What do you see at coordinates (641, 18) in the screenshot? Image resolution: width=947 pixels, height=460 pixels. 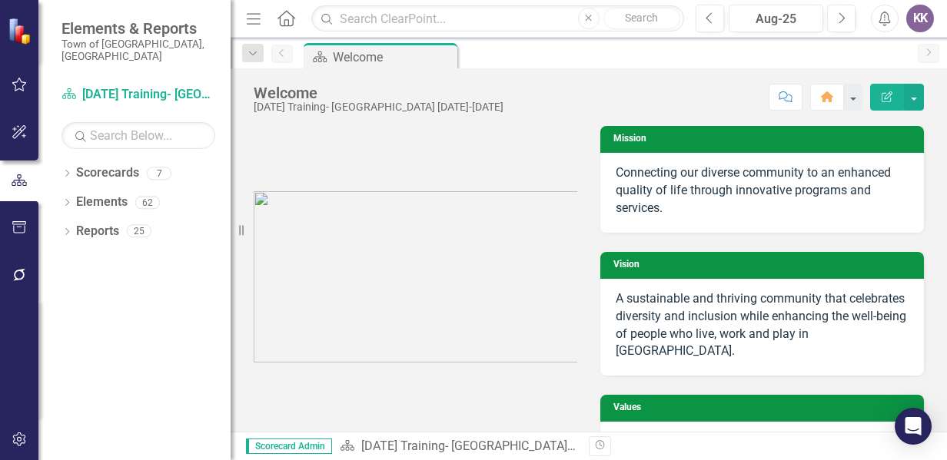 I see `span: Search` at bounding box center [641, 18].